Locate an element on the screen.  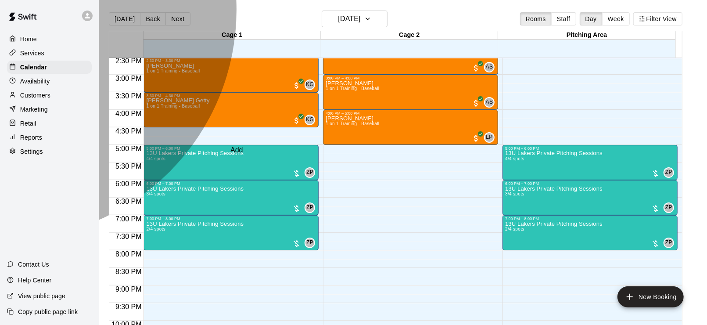
div: Pitching Area is located at coordinates (587, 35).